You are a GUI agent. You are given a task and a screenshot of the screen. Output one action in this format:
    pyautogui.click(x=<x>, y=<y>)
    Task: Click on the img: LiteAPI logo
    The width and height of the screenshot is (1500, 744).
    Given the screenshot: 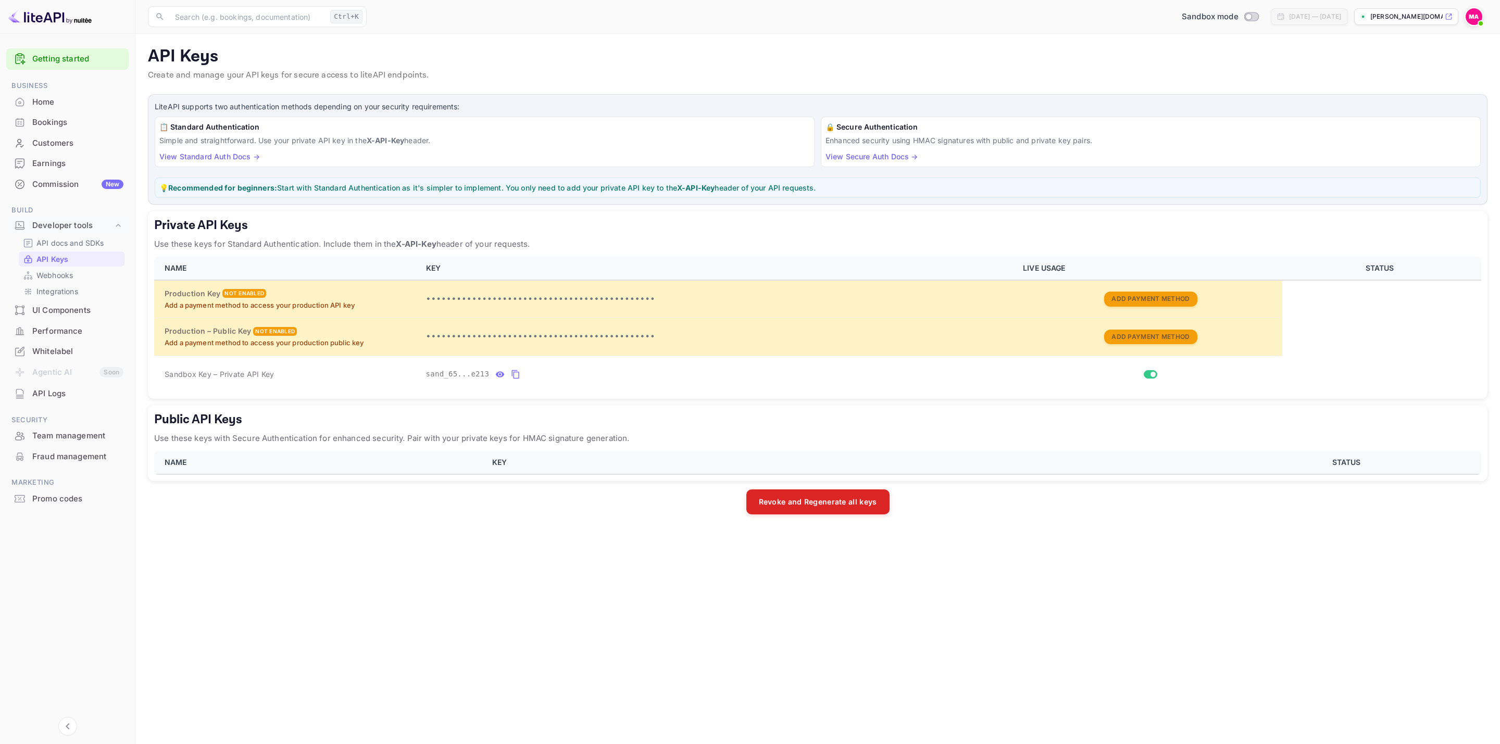 What is the action you would take?
    pyautogui.click(x=50, y=17)
    